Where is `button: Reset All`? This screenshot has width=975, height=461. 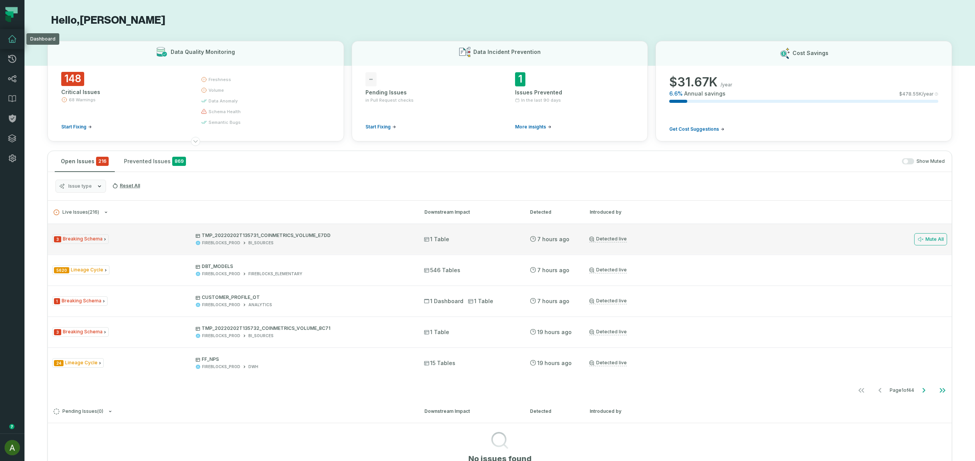 button: Reset All is located at coordinates (126, 186).